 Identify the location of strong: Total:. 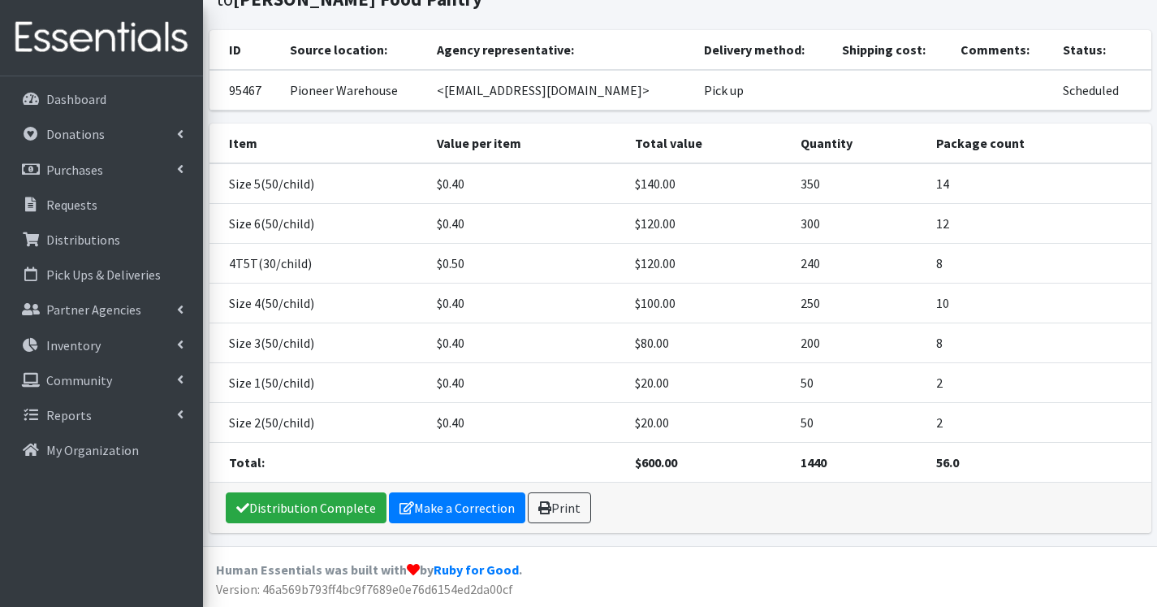
(247, 462).